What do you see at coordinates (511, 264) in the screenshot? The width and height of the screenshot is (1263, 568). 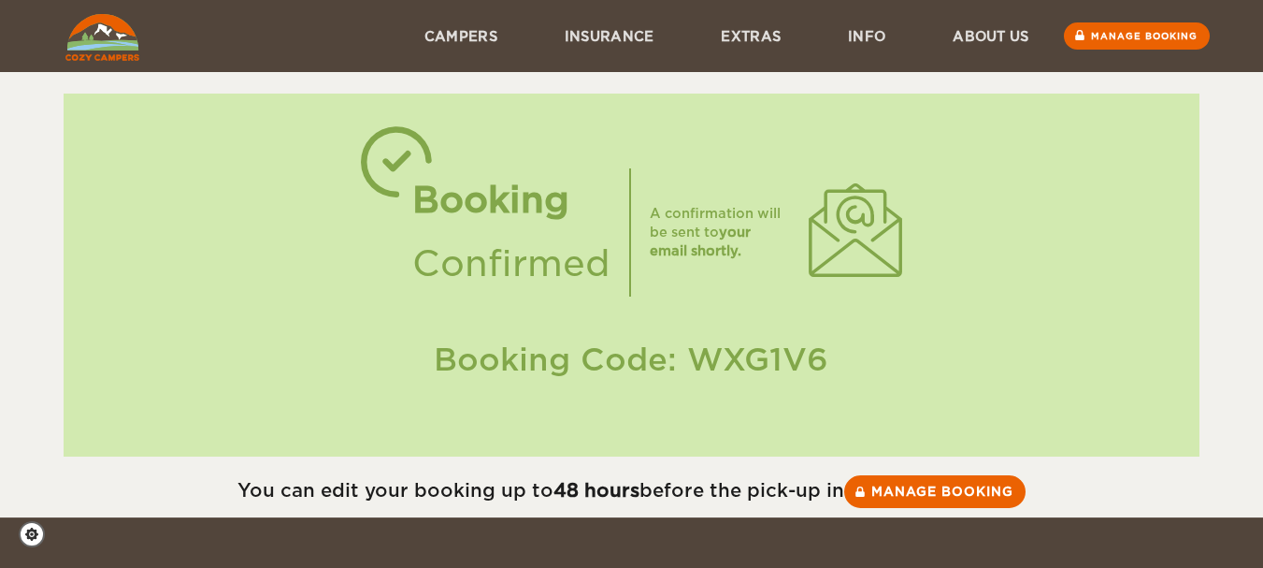 I see `div: Confirmed` at bounding box center [511, 264].